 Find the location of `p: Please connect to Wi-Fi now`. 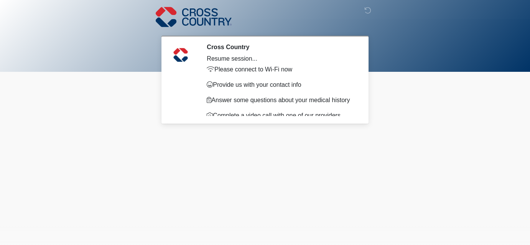

p: Please connect to Wi-Fi now is located at coordinates (281, 69).